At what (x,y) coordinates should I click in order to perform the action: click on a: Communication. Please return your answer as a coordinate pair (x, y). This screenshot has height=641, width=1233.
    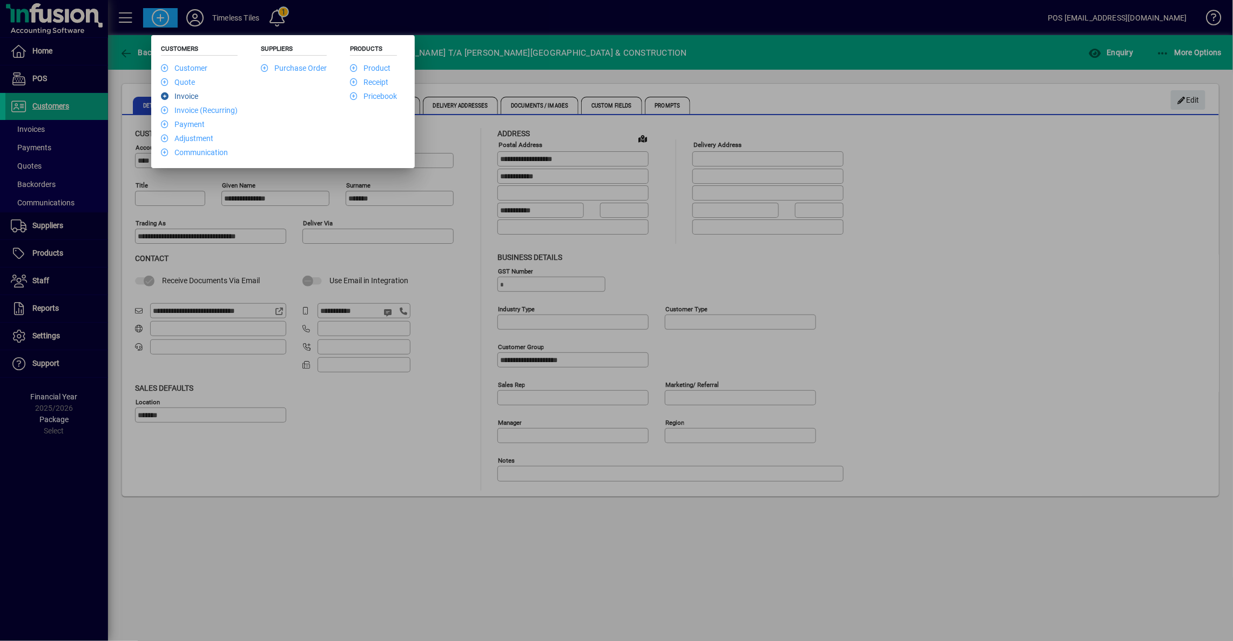
    Looking at the image, I should click on (194, 152).